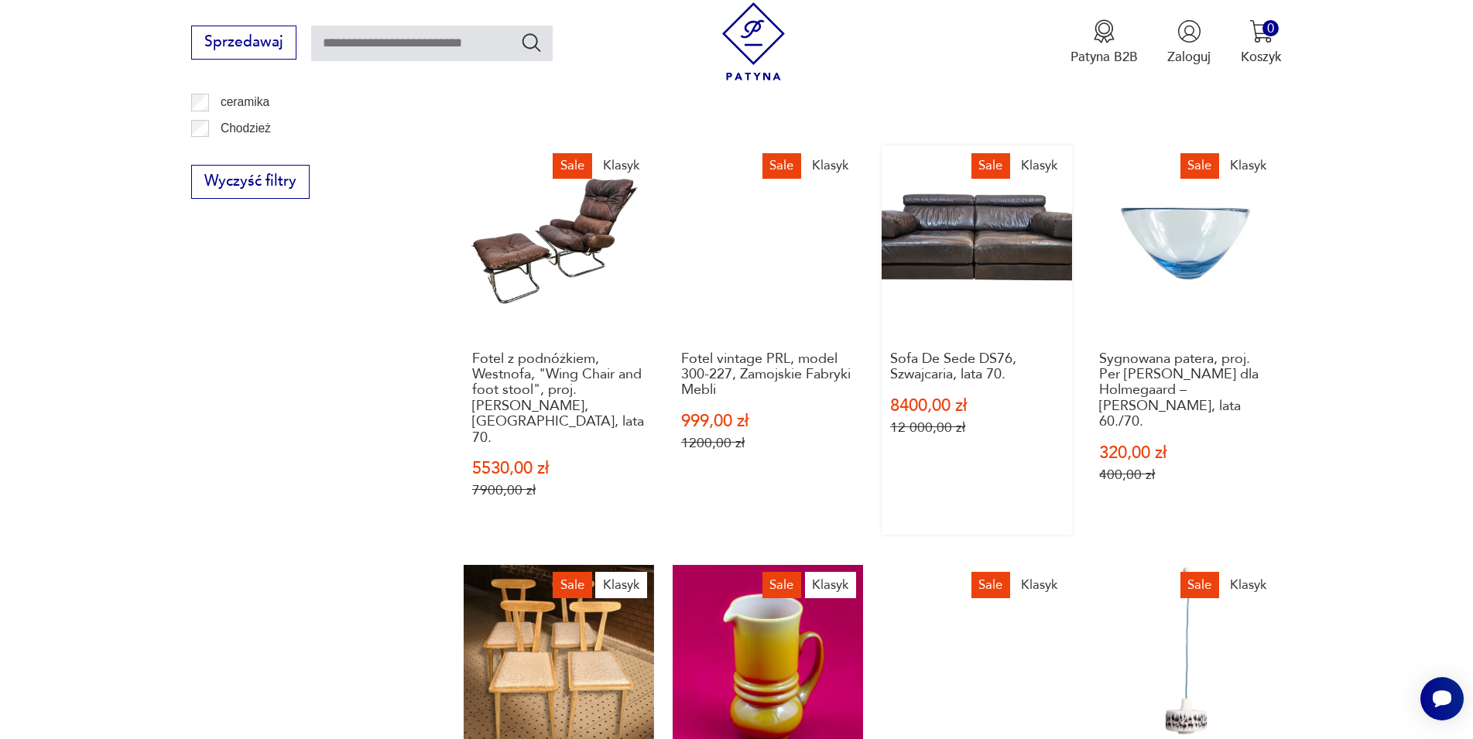 Image resolution: width=1473 pixels, height=739 pixels. What do you see at coordinates (243, 43) in the screenshot?
I see `button: Sprzedawaj` at bounding box center [243, 43].